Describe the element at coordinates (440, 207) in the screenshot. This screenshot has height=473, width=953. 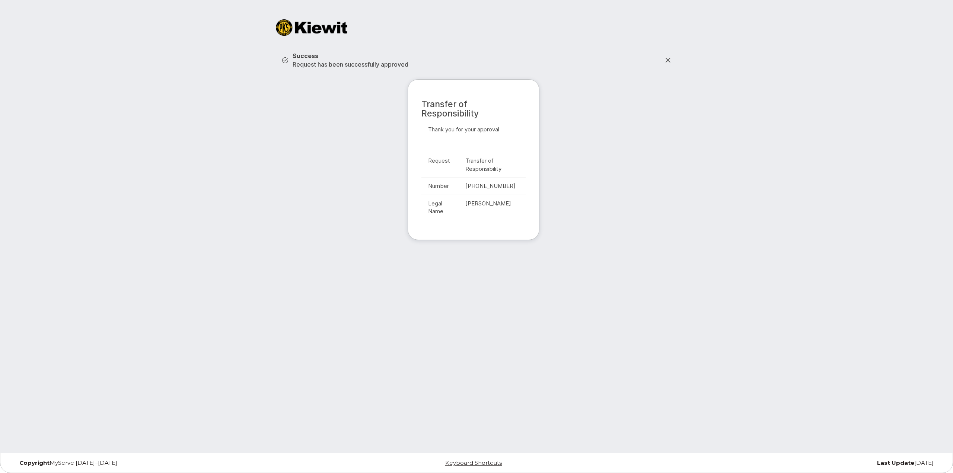
I see `td: Legal Name` at that location.